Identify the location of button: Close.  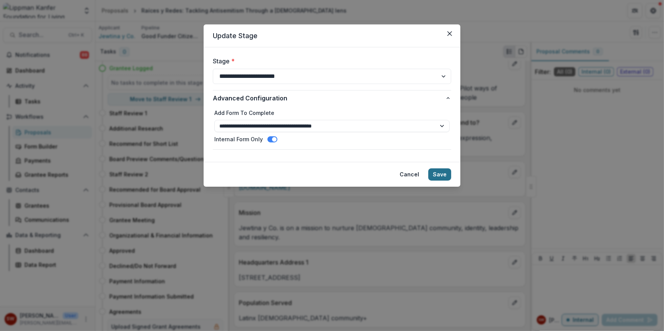
(449, 34).